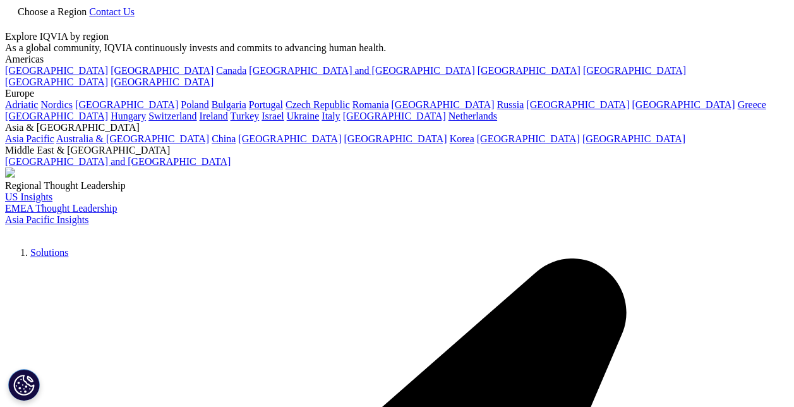 The image size is (794, 407). What do you see at coordinates (371, 104) in the screenshot?
I see `a: Romania` at bounding box center [371, 104].